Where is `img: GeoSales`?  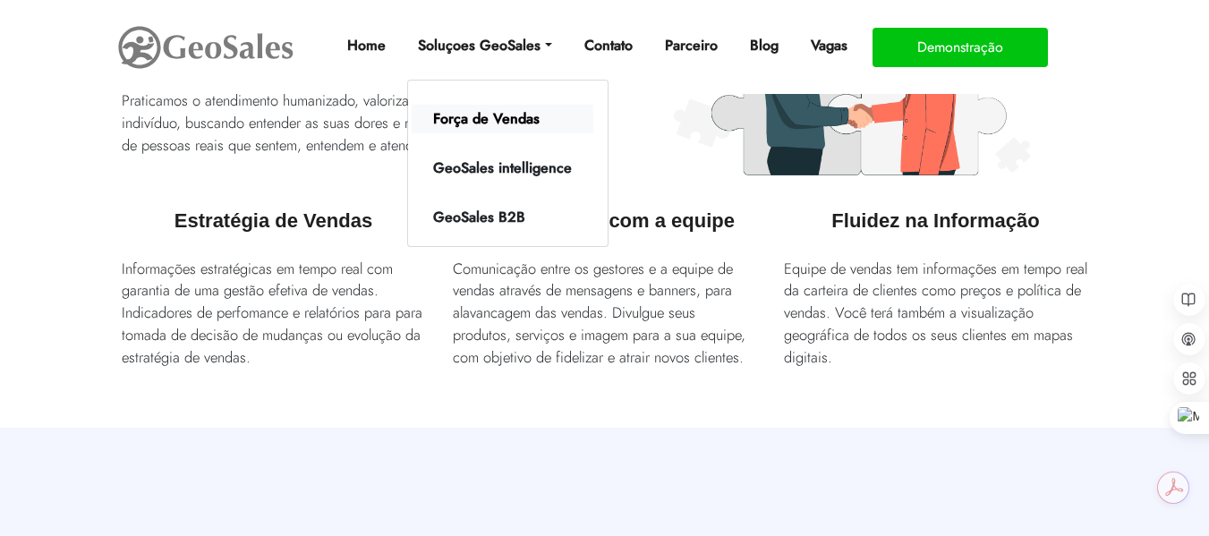
img: GeoSales is located at coordinates (206, 47).